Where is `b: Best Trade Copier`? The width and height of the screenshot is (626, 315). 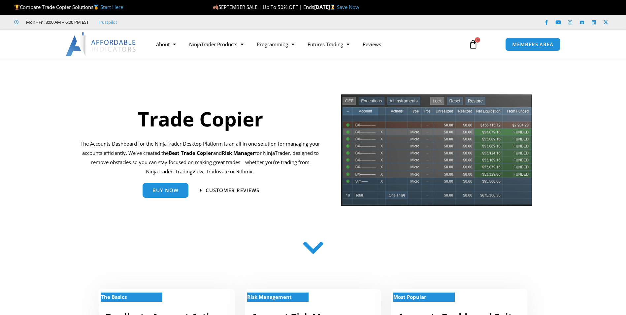 b: Best Trade Copier is located at coordinates (191, 153).